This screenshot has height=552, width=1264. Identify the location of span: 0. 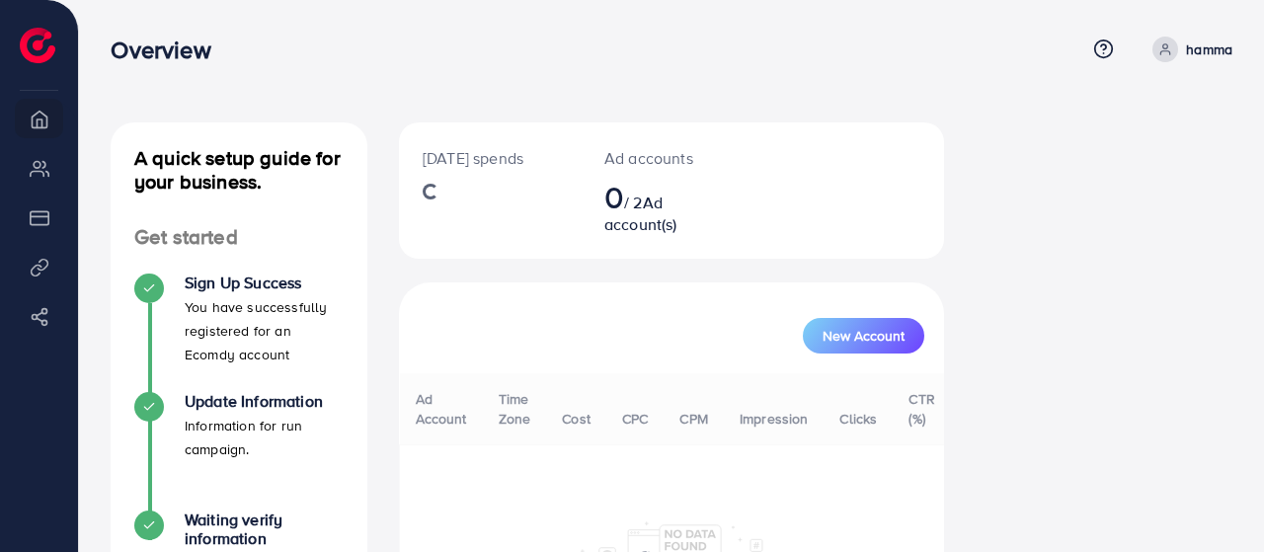
(614, 196).